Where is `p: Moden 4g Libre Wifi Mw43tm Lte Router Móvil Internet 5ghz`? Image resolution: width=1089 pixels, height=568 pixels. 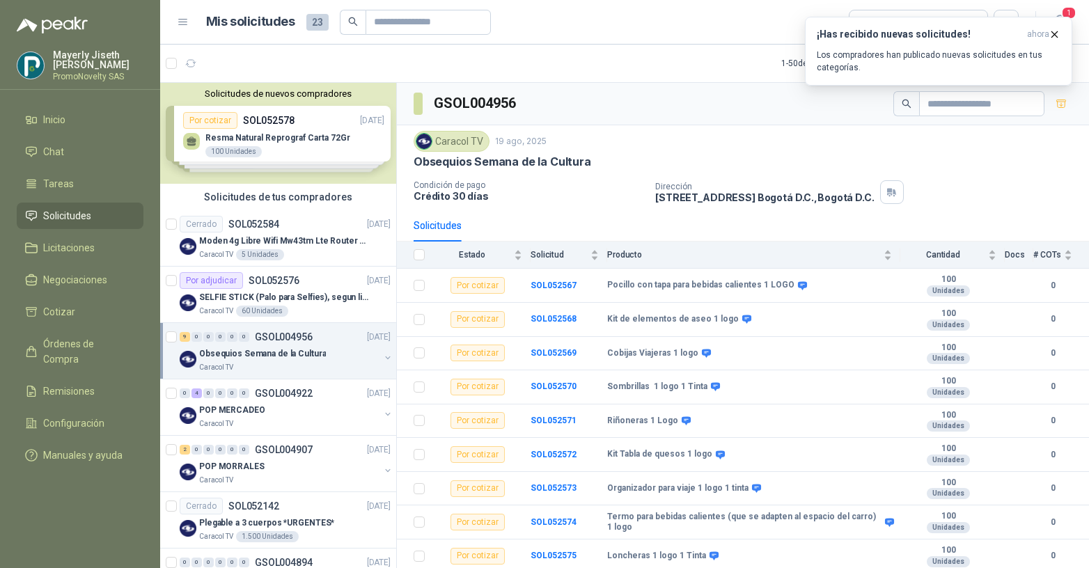 p: Moden 4g Libre Wifi Mw43tm Lte Router Móvil Internet 5ghz is located at coordinates (286, 241).